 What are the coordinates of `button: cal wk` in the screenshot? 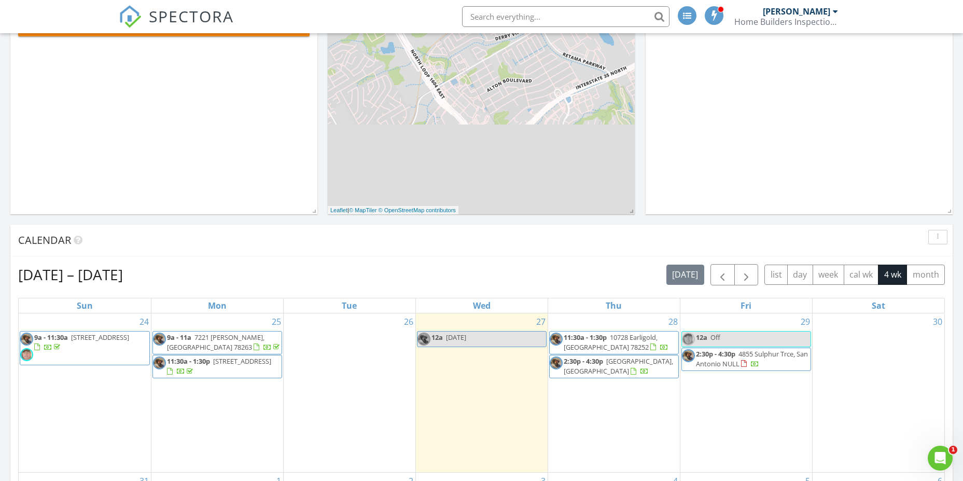 It's located at (862, 274).